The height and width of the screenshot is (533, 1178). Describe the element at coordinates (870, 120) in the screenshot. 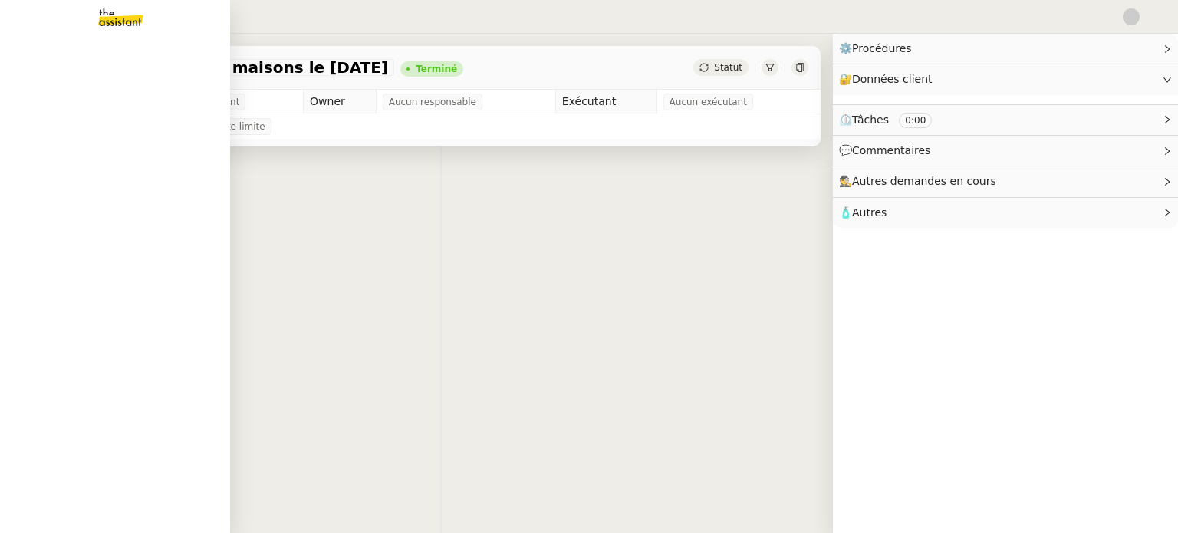

I see `span: Tâches` at that location.